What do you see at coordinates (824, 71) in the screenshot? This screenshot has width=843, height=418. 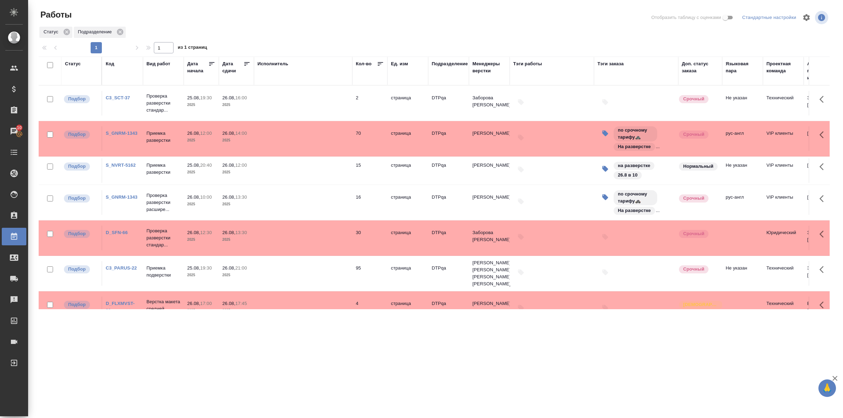 I see `div: Автор последнего изменения` at bounding box center [824, 71].